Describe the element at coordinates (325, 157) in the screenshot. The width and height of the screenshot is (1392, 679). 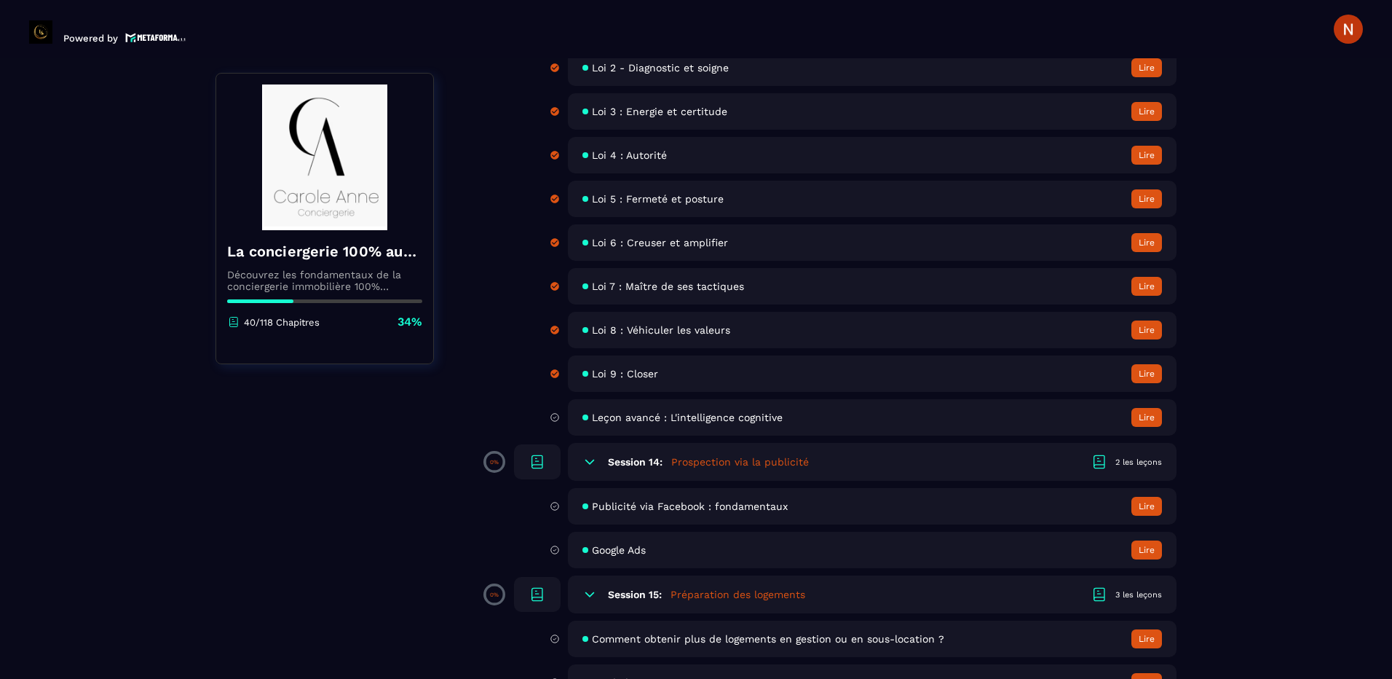
I see `img: banner` at that location.